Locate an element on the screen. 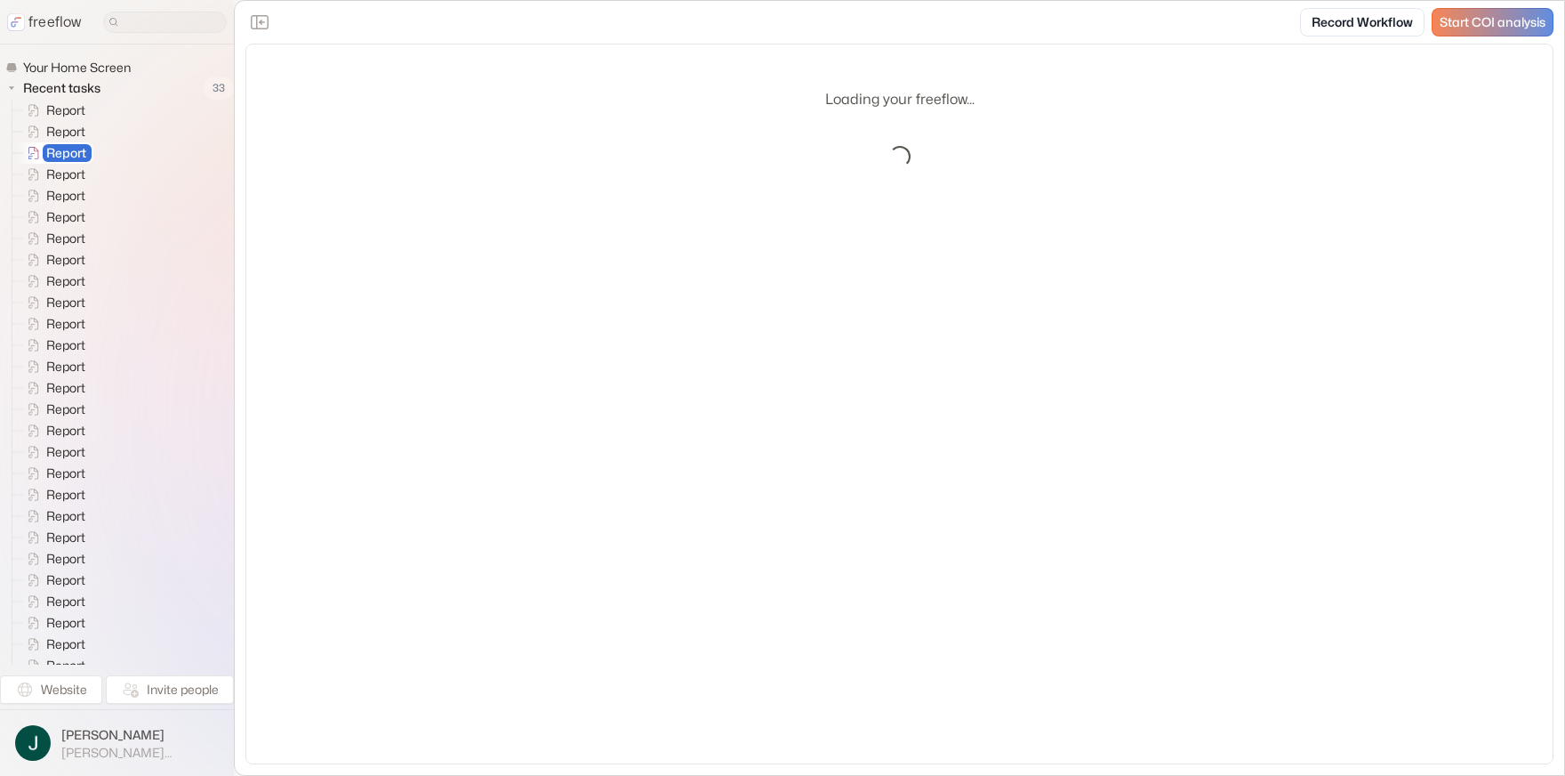 The width and height of the screenshot is (1565, 776). span: Your Home Screen is located at coordinates (77, 68).